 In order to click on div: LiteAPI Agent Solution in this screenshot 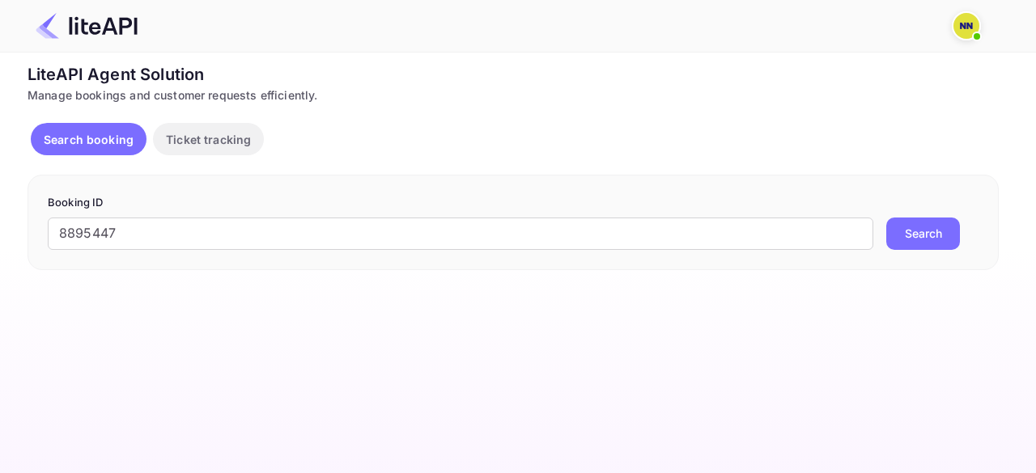, I will do `click(513, 74)`.